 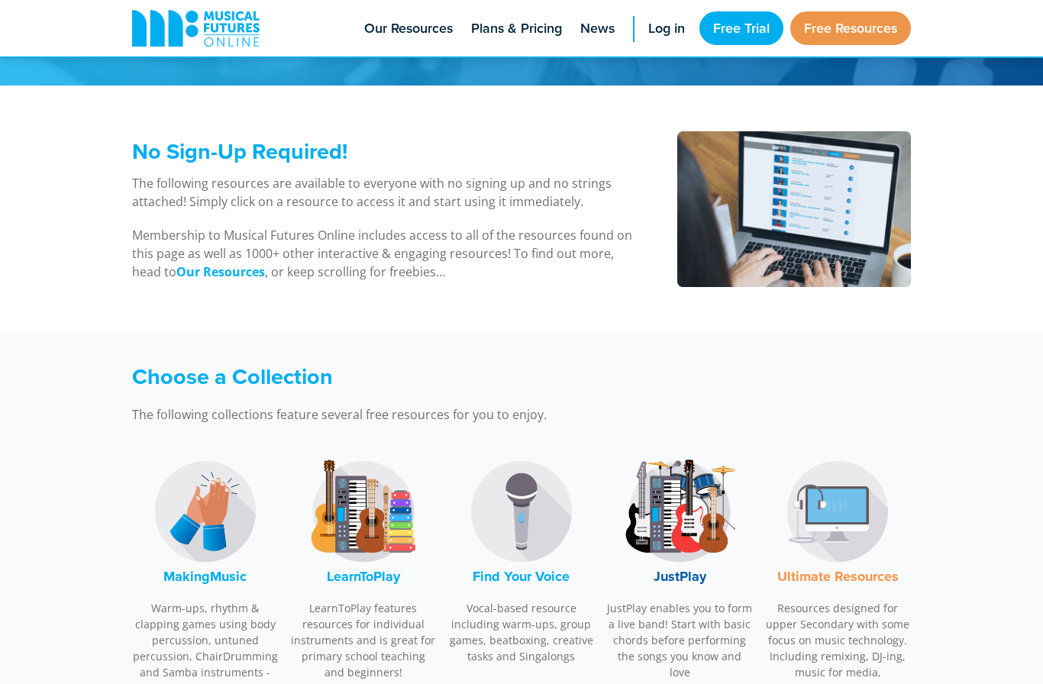 What do you see at coordinates (385, 253) in the screenshot?
I see `p: Membership to Musical Futures Online includes access to all of the resources found on this page a...` at bounding box center [385, 253].